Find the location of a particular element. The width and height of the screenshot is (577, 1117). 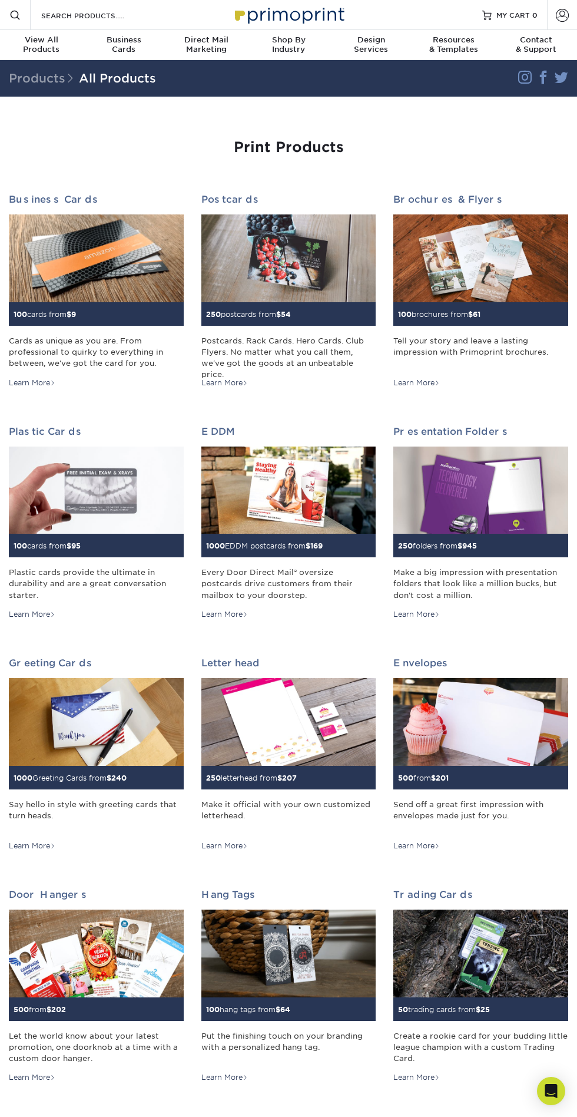

a: Envelopes 500from$201 Send off a great first impression with envelopes made just for you. Learn More is located at coordinates (481, 754).